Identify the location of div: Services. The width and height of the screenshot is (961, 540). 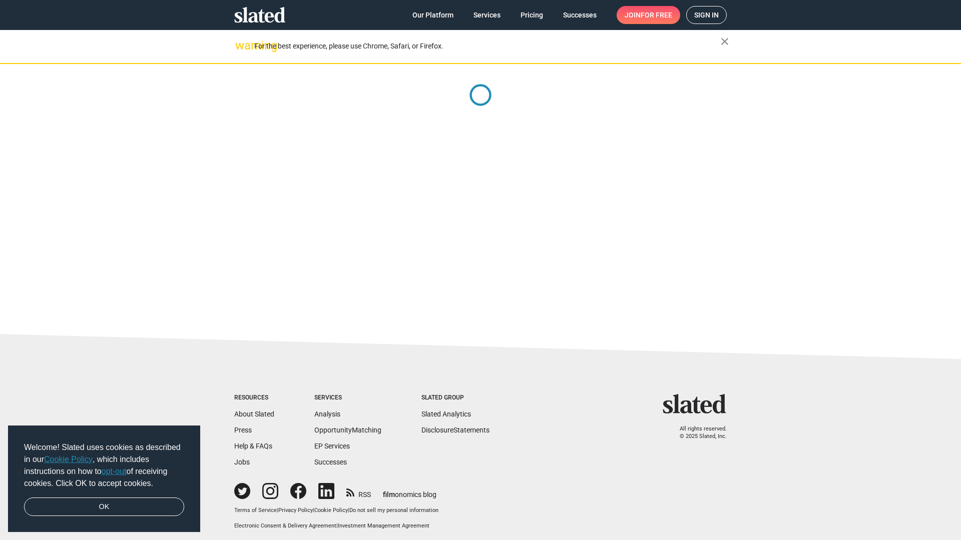
(348, 398).